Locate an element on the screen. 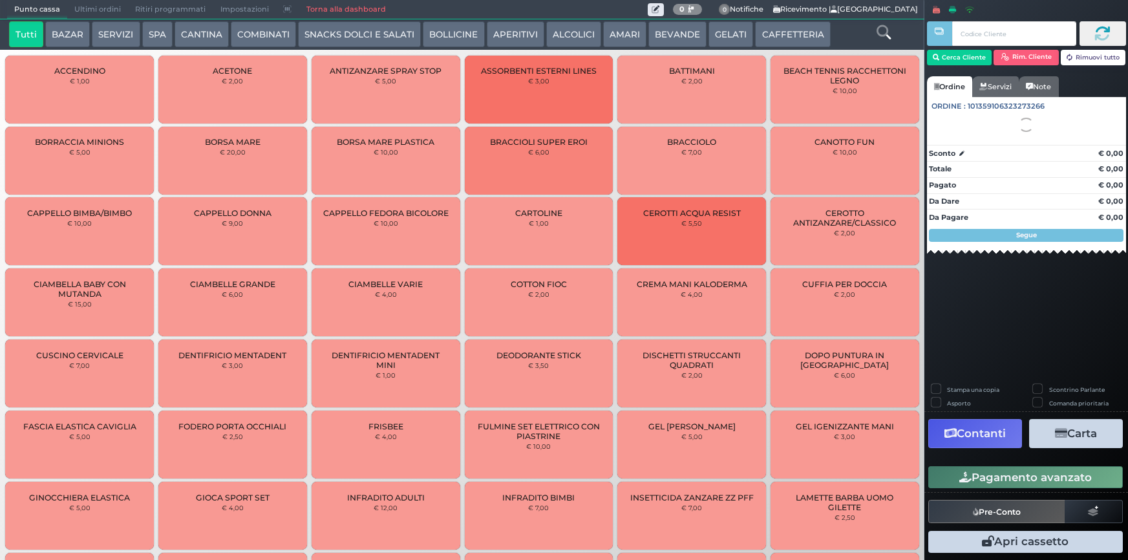 The image size is (1128, 560). button: Cerca Cliente is located at coordinates (959, 58).